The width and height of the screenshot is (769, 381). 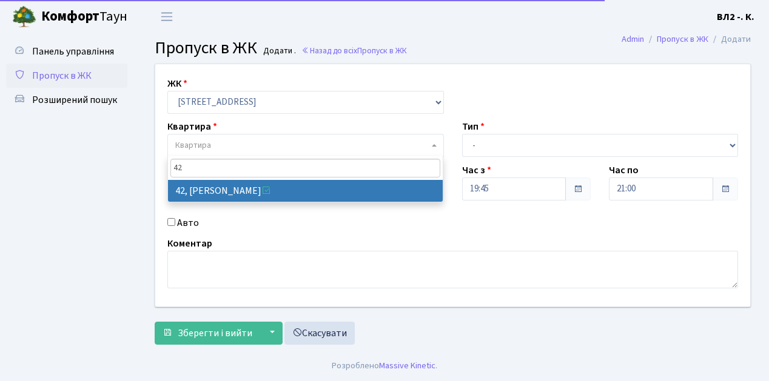 What do you see at coordinates (623, 170) in the screenshot?
I see `label: Час по` at bounding box center [623, 170].